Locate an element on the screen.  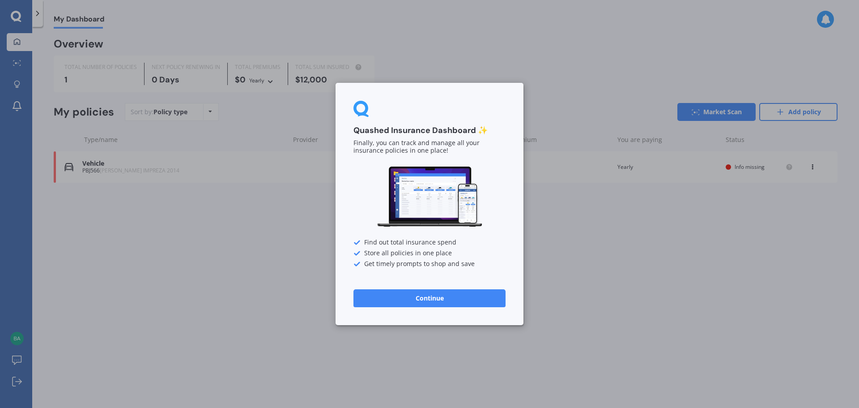
img: Dashboard is located at coordinates (430, 196).